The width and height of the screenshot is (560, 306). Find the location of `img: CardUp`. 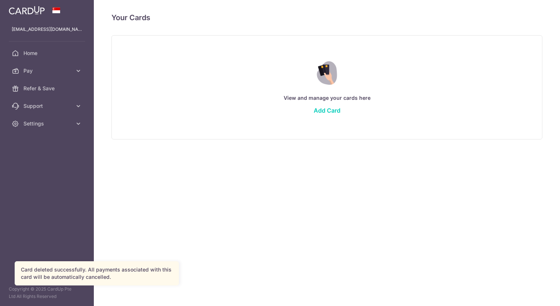

img: CardUp is located at coordinates (27, 10).